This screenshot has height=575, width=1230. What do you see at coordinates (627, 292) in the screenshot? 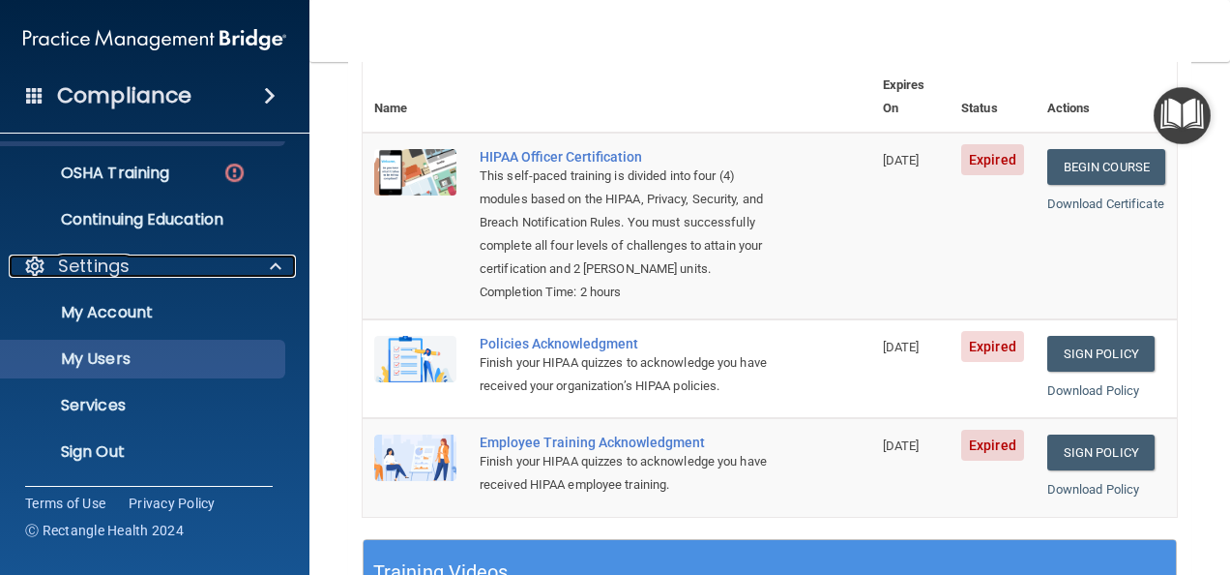
I see `div: Completion Time: 2 hours` at bounding box center [627, 292].